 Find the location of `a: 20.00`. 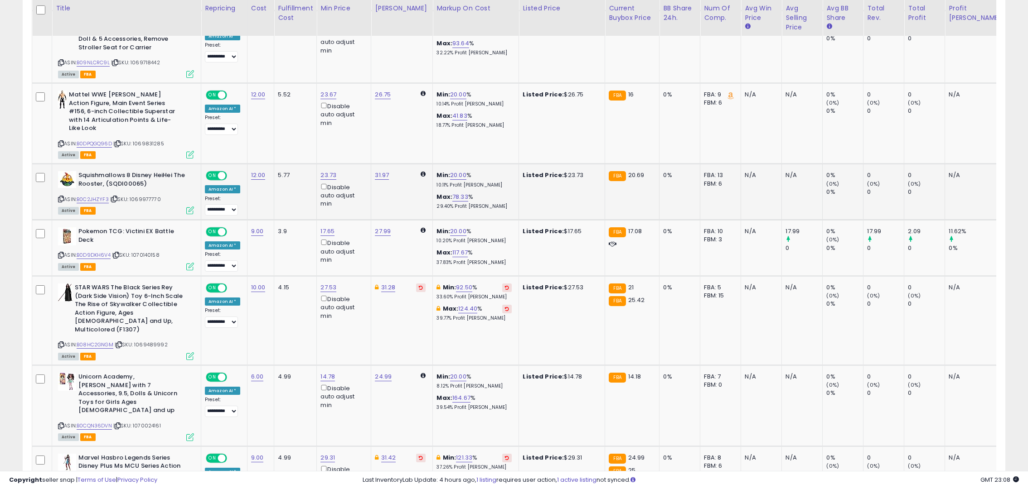

a: 20.00 is located at coordinates (458, 377).